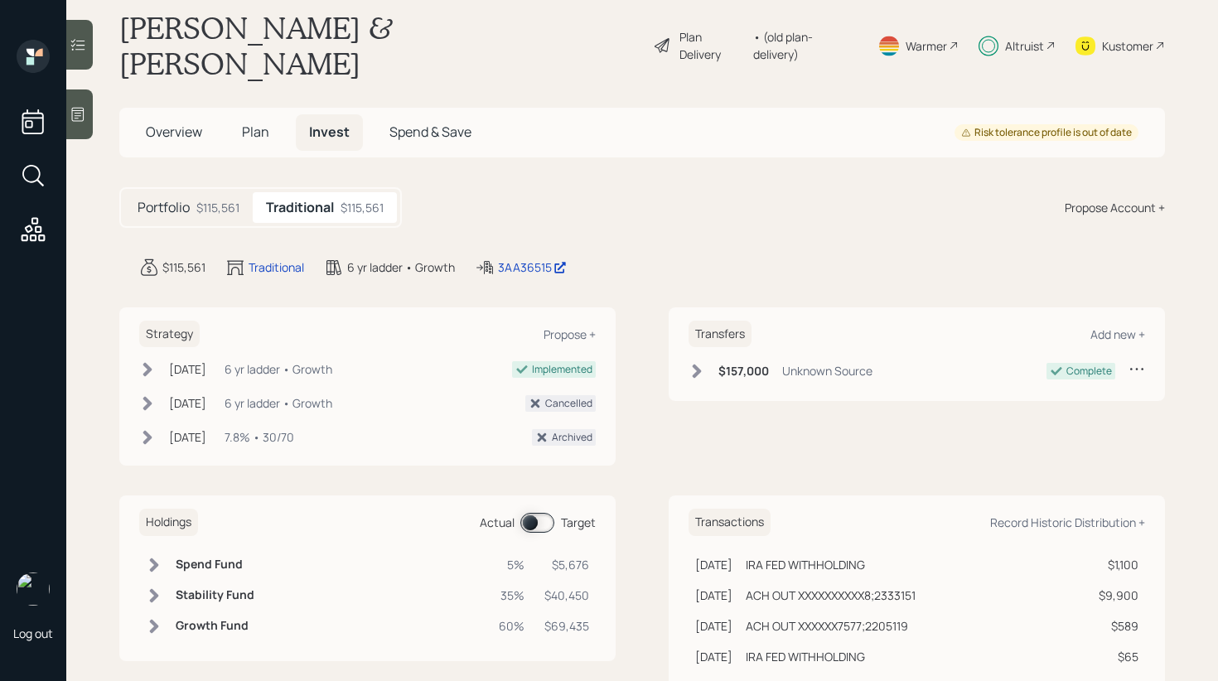 This screenshot has width=1218, height=681. Describe the element at coordinates (567, 595) in the screenshot. I see `div: $40,450` at that location.